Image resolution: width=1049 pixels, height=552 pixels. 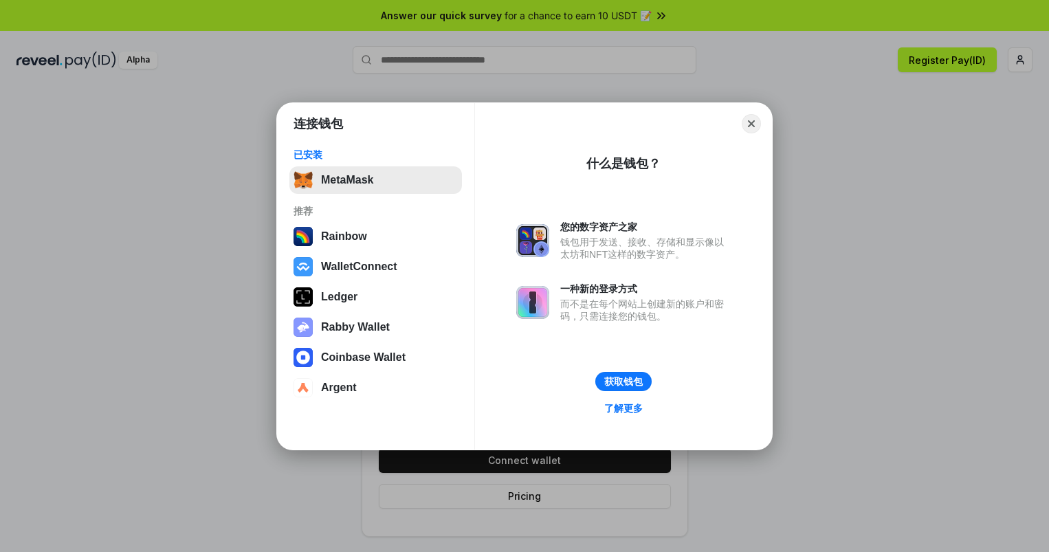 I want to click on button: Rainbow, so click(x=375, y=236).